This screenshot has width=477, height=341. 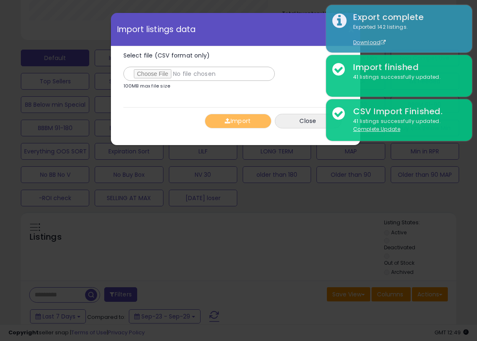 I want to click on u: Complete Update, so click(x=376, y=129).